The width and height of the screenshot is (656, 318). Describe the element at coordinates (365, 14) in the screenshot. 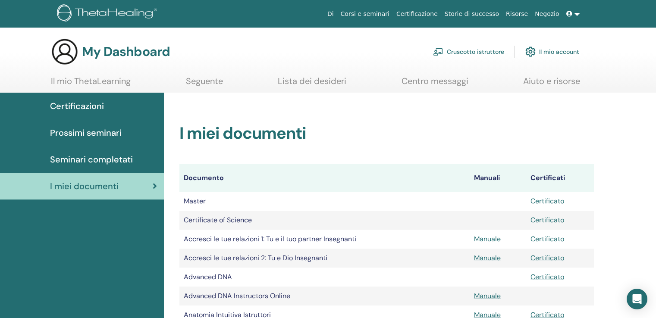

I see `a: Corsi e seminari` at that location.